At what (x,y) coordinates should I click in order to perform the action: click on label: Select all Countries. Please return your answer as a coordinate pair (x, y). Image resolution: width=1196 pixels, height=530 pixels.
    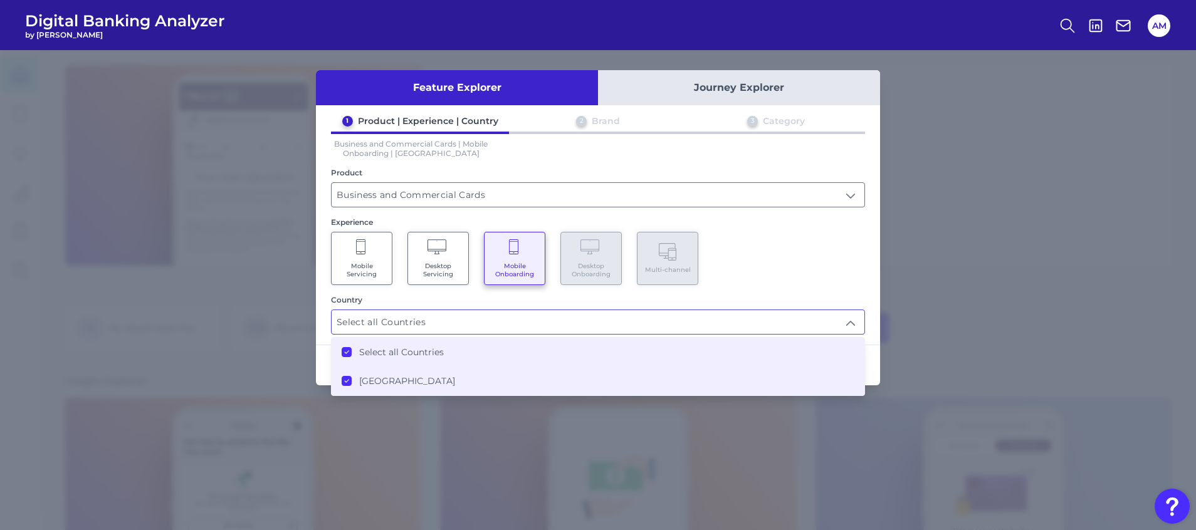
    Looking at the image, I should click on (401, 352).